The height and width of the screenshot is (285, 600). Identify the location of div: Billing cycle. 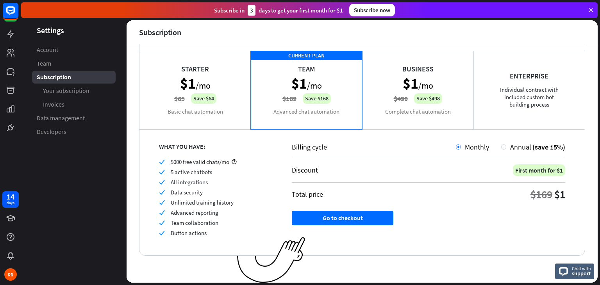
(374, 147).